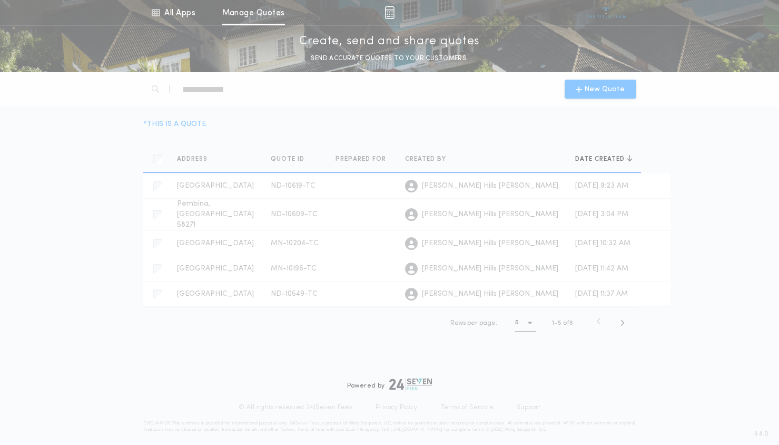 The width and height of the screenshot is (779, 445). What do you see at coordinates (474, 323) in the screenshot?
I see `span: Rows per page:` at bounding box center [474, 323].